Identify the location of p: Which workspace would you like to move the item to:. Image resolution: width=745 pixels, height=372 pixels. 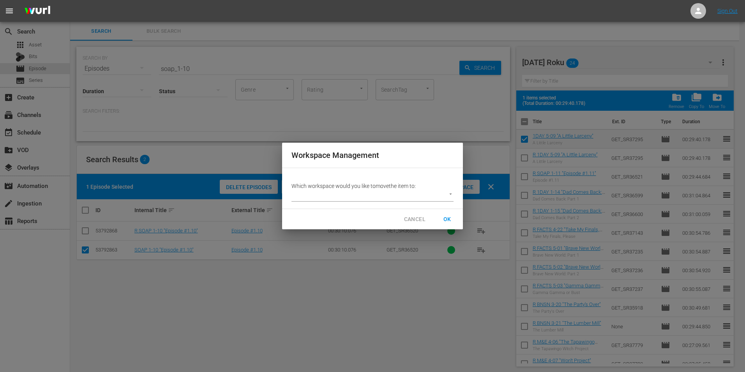
(372, 186).